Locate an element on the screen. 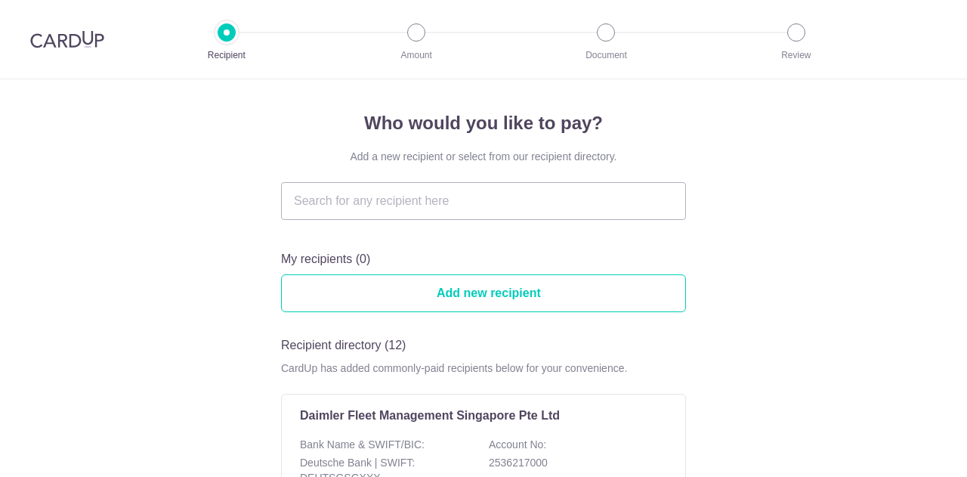 The height and width of the screenshot is (477, 967). p: Review is located at coordinates (796, 55).